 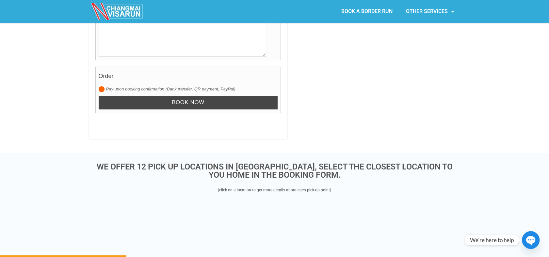 What do you see at coordinates (188, 89) in the screenshot?
I see `label: Pay upon booking confirmation (Bank transfer, QR payment, PayPal)` at bounding box center [188, 89].